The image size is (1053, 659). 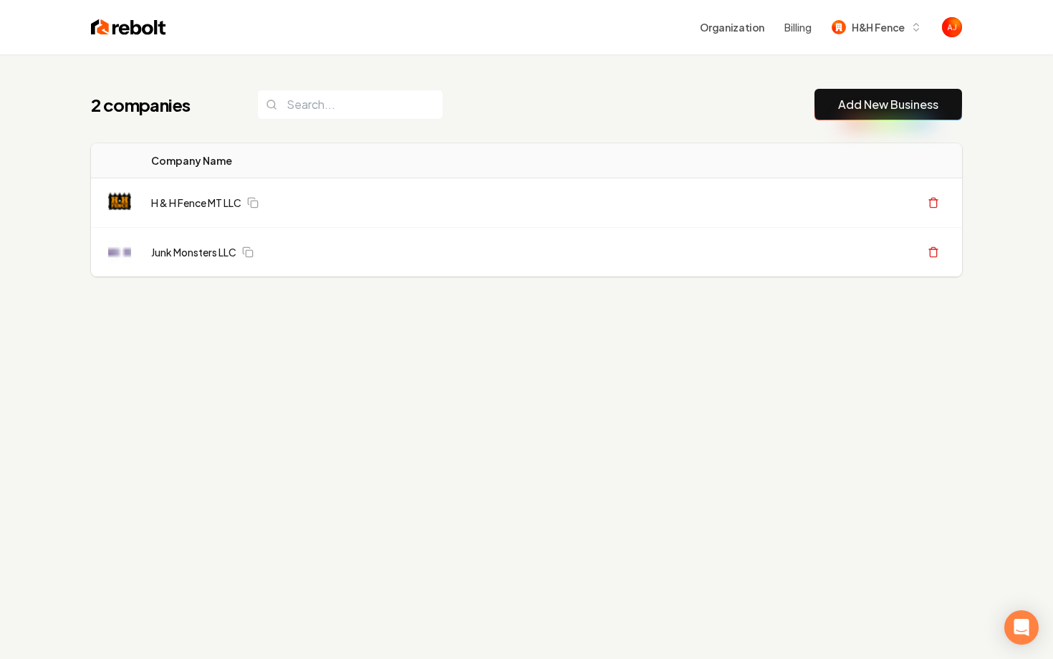 What do you see at coordinates (888, 105) in the screenshot?
I see `button: Add New Business` at bounding box center [888, 105].